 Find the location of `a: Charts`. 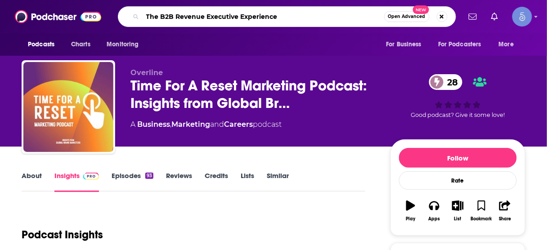

a: Charts is located at coordinates (81, 45).